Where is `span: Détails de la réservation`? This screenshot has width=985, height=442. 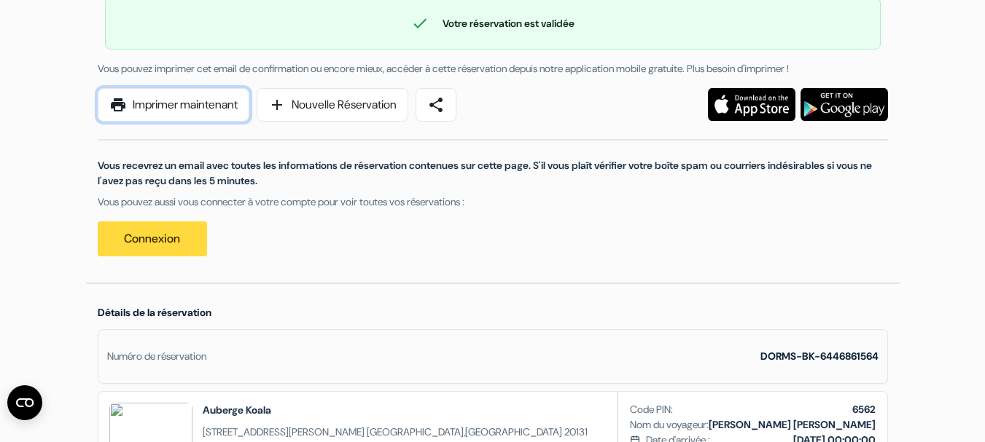 span: Détails de la réservation is located at coordinates (155, 313).